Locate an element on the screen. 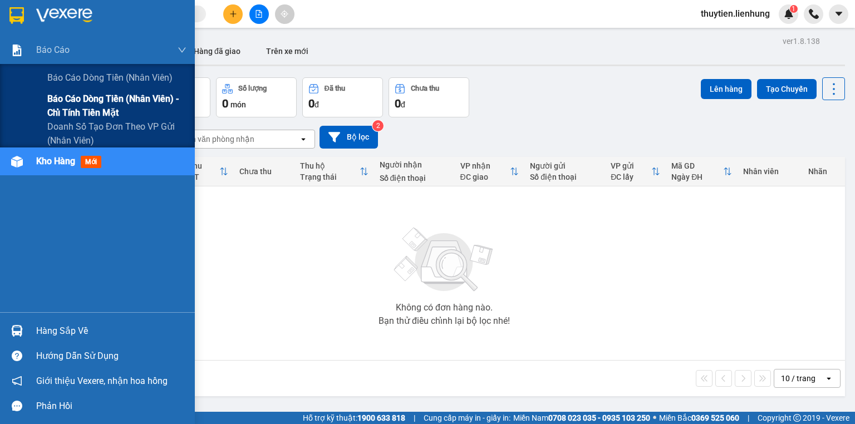 The height and width of the screenshot is (424, 855). div: ĐC lấy is located at coordinates (631, 177).